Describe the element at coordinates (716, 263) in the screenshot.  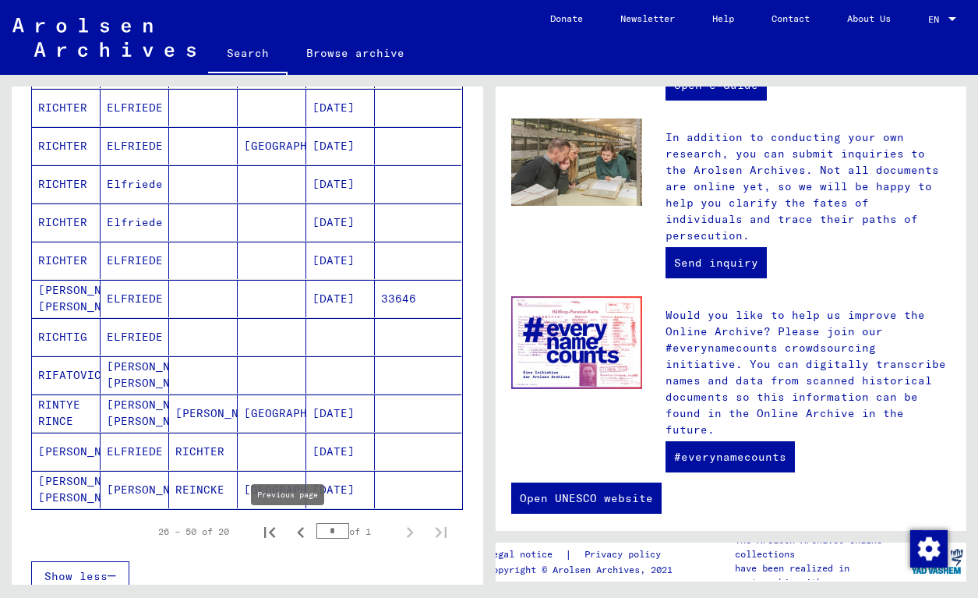
I see `a: Send inquiry` at that location.